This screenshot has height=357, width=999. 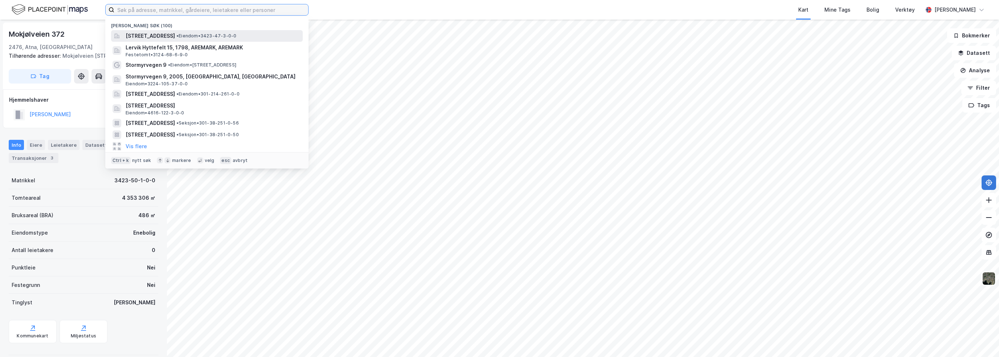 What do you see at coordinates (208, 123) in the screenshot?
I see `span: Seksjon • 301-38-251-0-56` at bounding box center [208, 123].